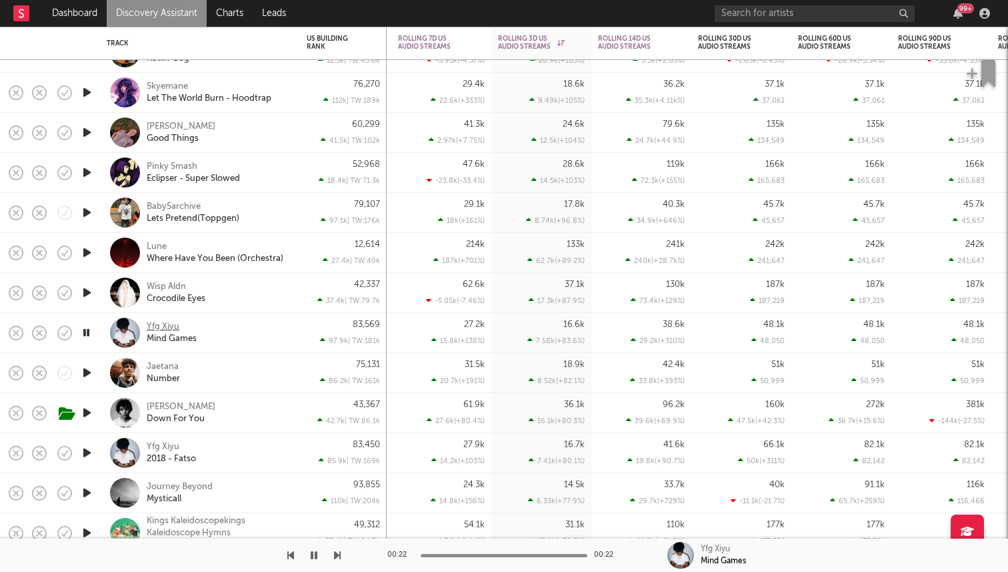  Describe the element at coordinates (157, 247) in the screenshot. I see `div: Lune` at that location.